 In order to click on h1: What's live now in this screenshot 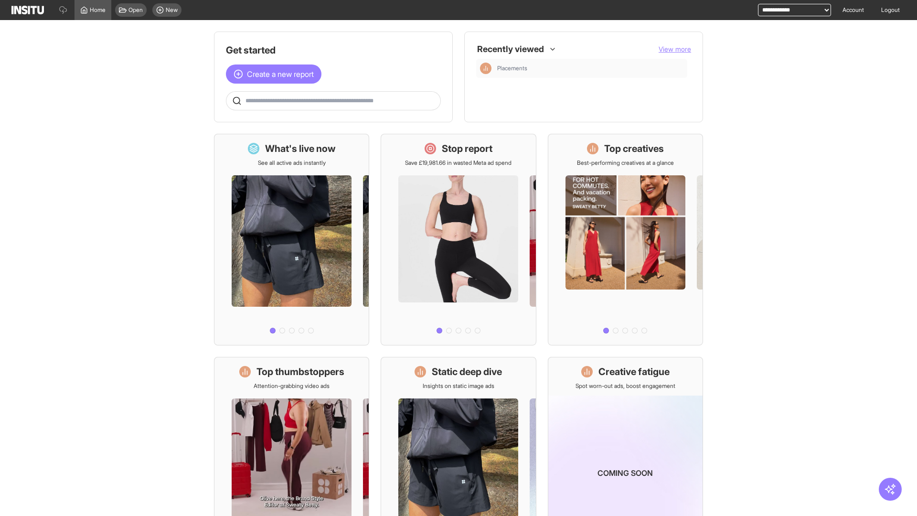, I will do `click(300, 149)`.